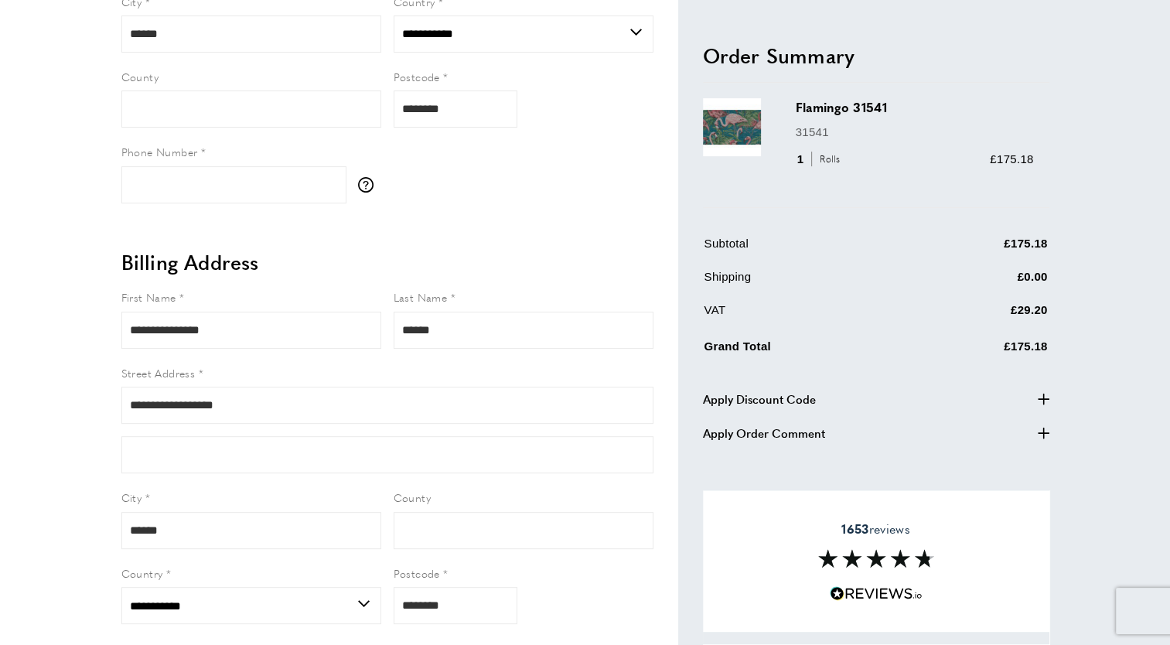 Image resolution: width=1170 pixels, height=645 pixels. Describe the element at coordinates (764, 433) in the screenshot. I see `span: Apply Order Comment` at that location.